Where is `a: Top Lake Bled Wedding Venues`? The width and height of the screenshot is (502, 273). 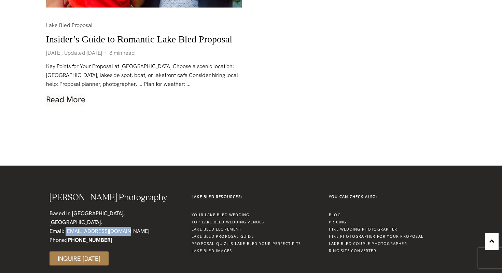
a: Top Lake Bled Wedding Venues is located at coordinates (228, 221).